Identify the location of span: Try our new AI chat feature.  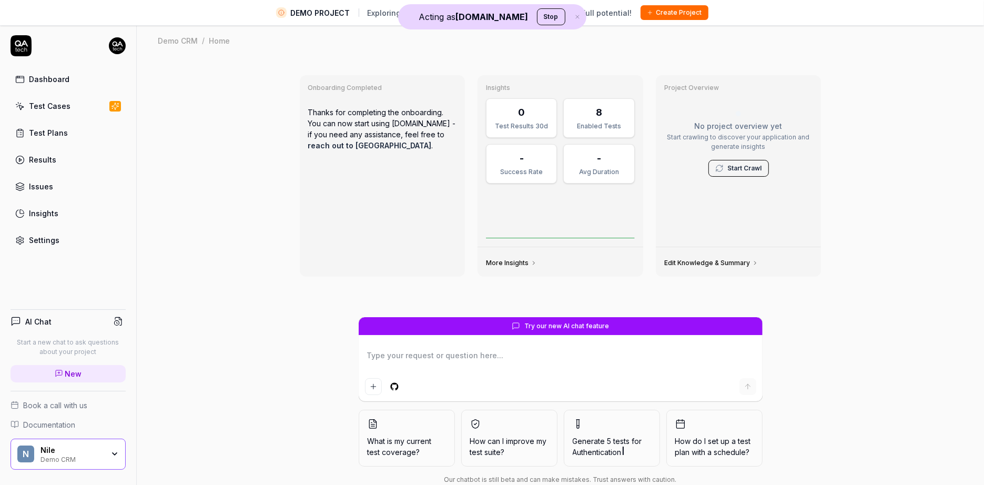
(567, 326).